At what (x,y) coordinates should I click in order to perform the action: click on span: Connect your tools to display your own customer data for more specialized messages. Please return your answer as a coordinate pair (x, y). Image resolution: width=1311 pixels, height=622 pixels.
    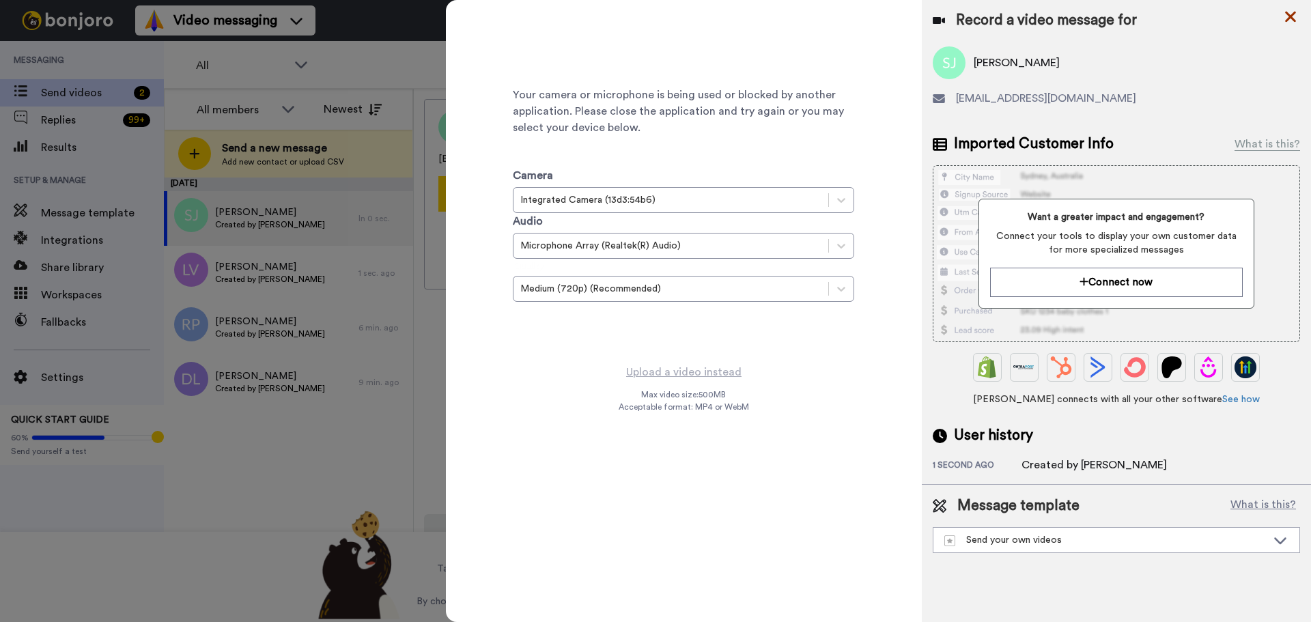
    Looking at the image, I should click on (1116, 243).